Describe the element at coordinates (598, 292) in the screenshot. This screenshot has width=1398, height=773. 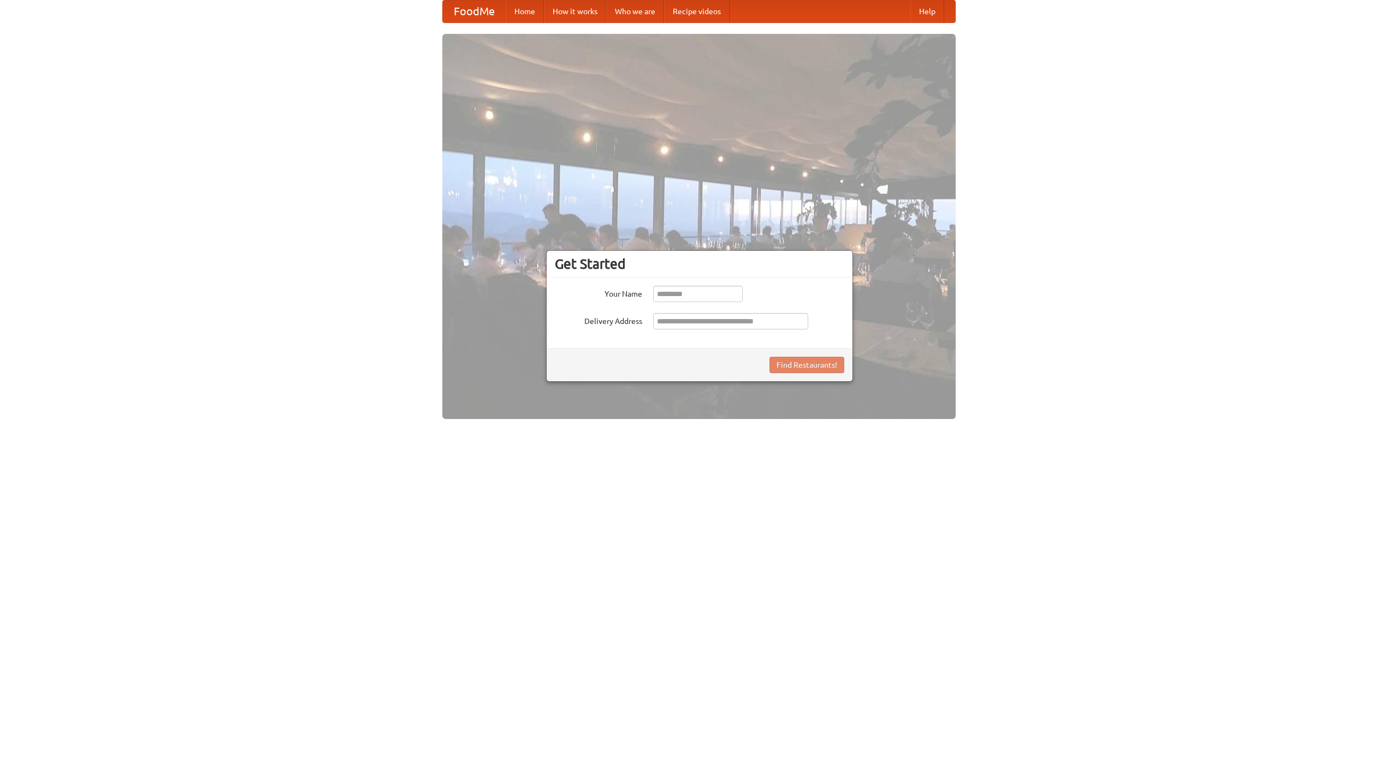
I see `label: Your Name` at that location.